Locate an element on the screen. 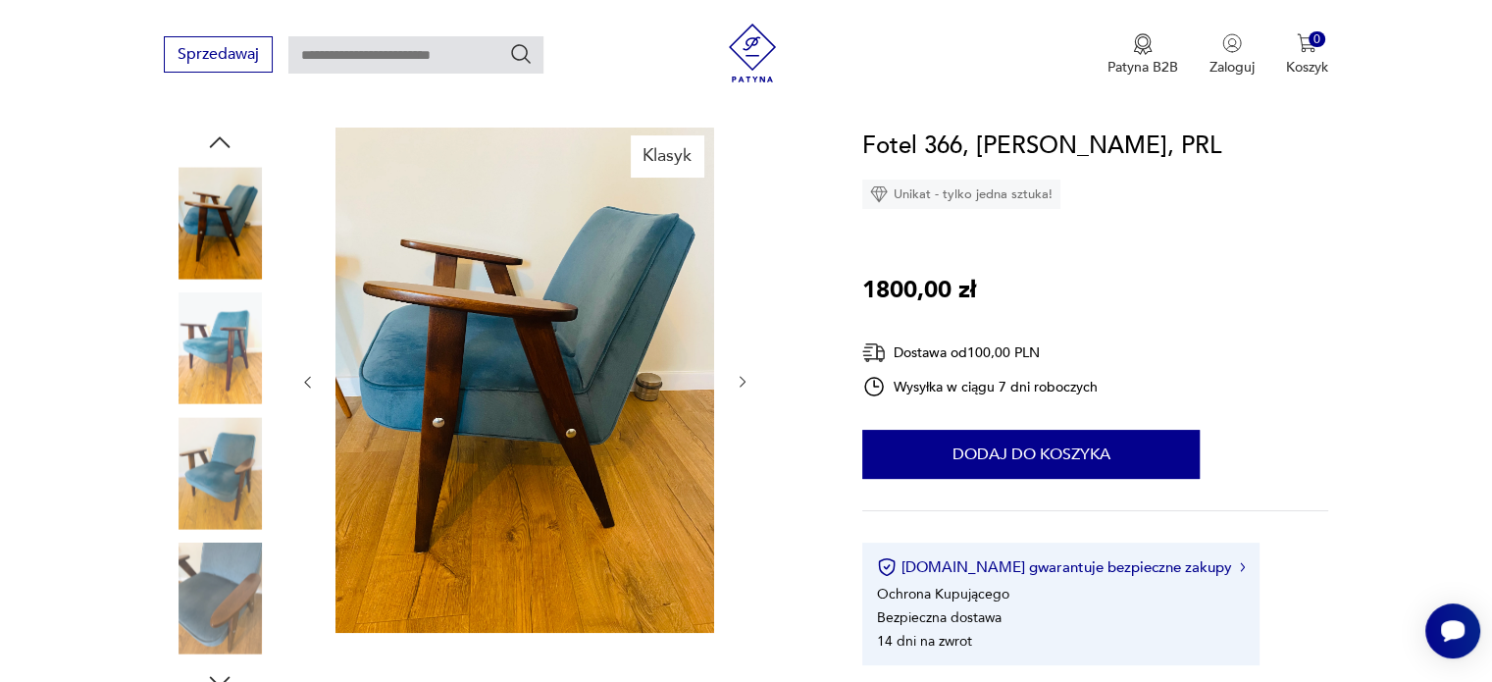  button: Patyna B2B is located at coordinates (1142, 55).